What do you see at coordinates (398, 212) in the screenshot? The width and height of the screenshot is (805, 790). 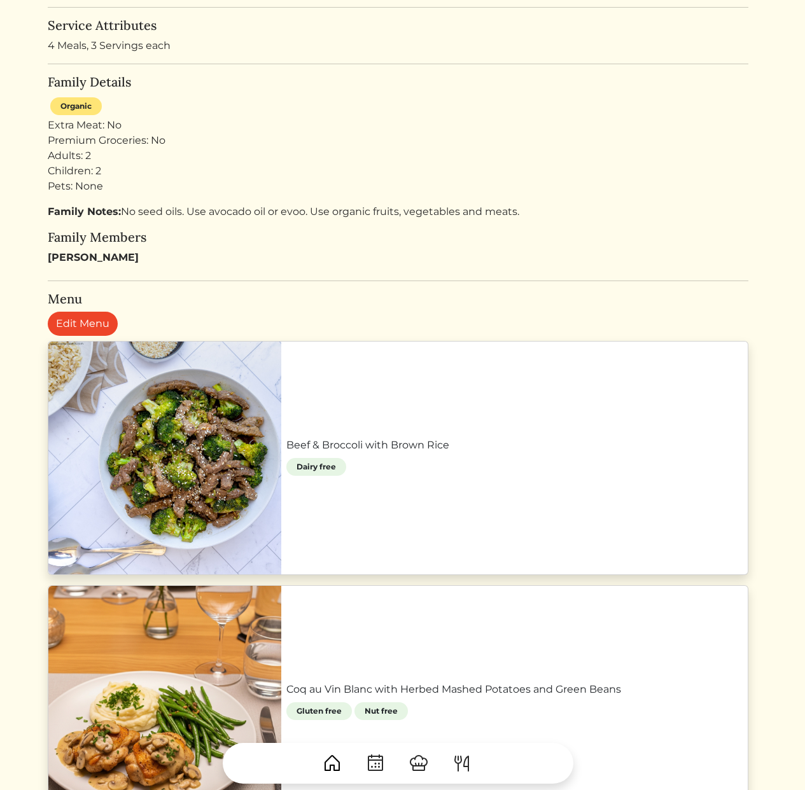 I see `p: No seed oils. Use avocado oil or evoo. Use organic fruits, vegetables and meats.` at bounding box center [398, 212].